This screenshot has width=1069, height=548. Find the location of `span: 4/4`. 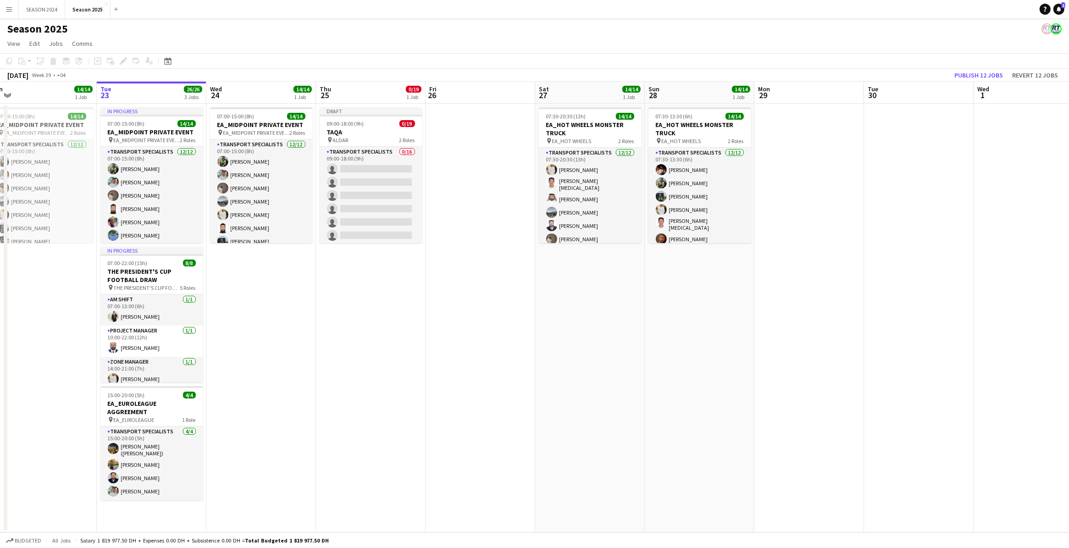

span: 4/4 is located at coordinates (189, 395).